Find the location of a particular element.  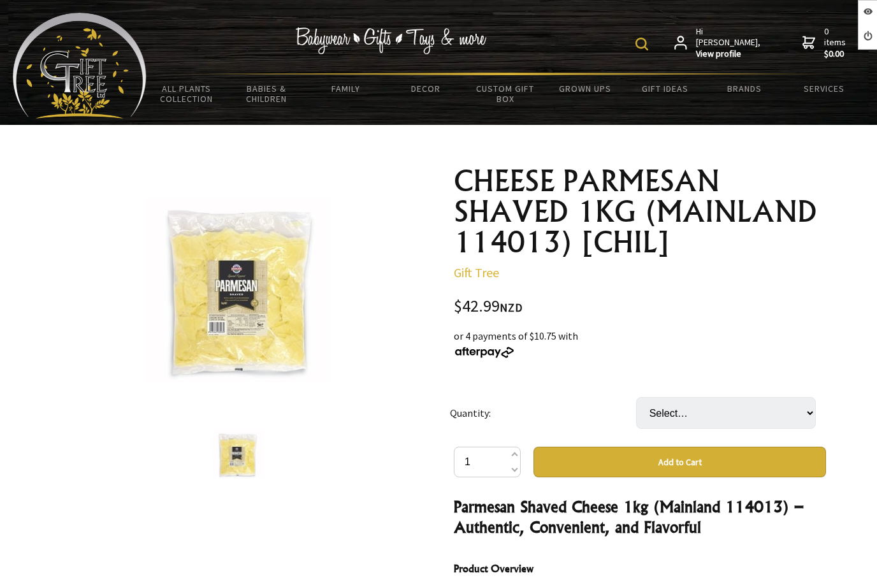

img: Babyware - Gifts - Toys and more... is located at coordinates (80, 66).